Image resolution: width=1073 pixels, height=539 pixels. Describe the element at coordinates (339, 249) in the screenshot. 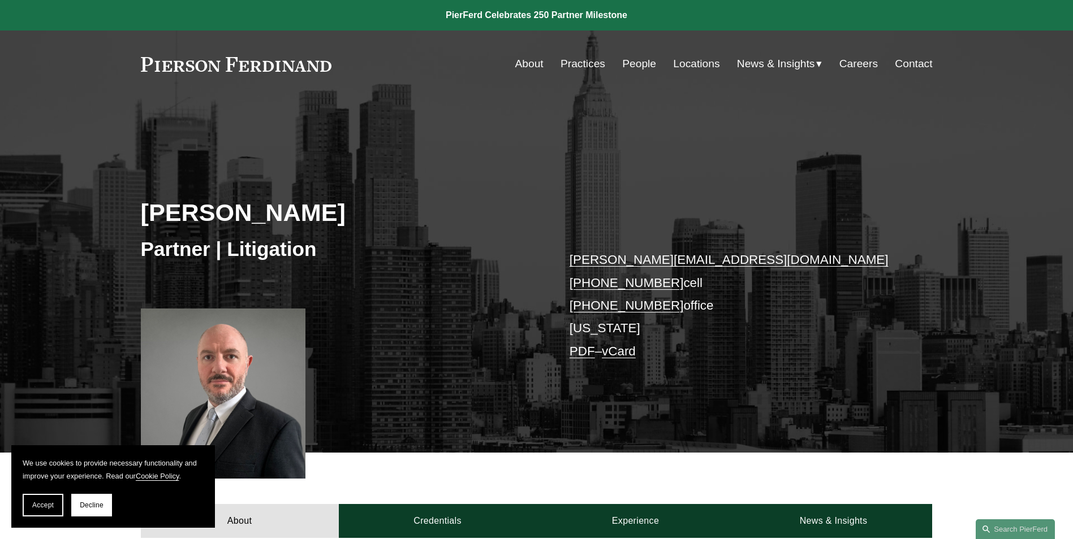

I see `h3: Partner | Litigation` at that location.